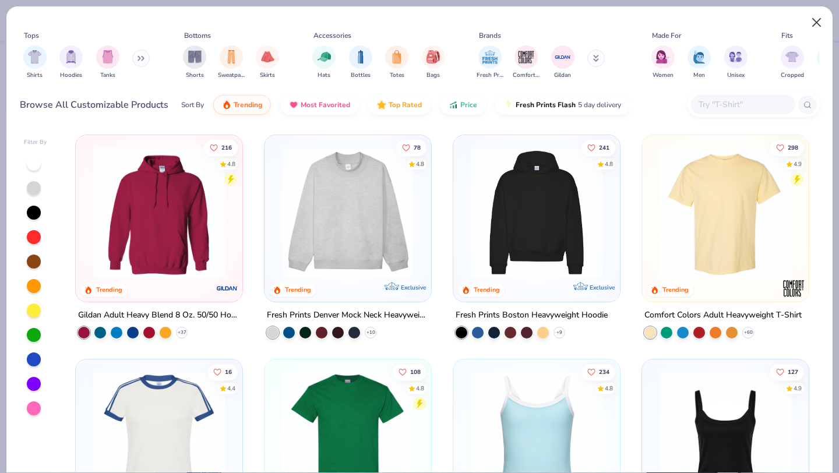 The width and height of the screenshot is (839, 473). I want to click on img: Gildan logo, so click(227, 289).